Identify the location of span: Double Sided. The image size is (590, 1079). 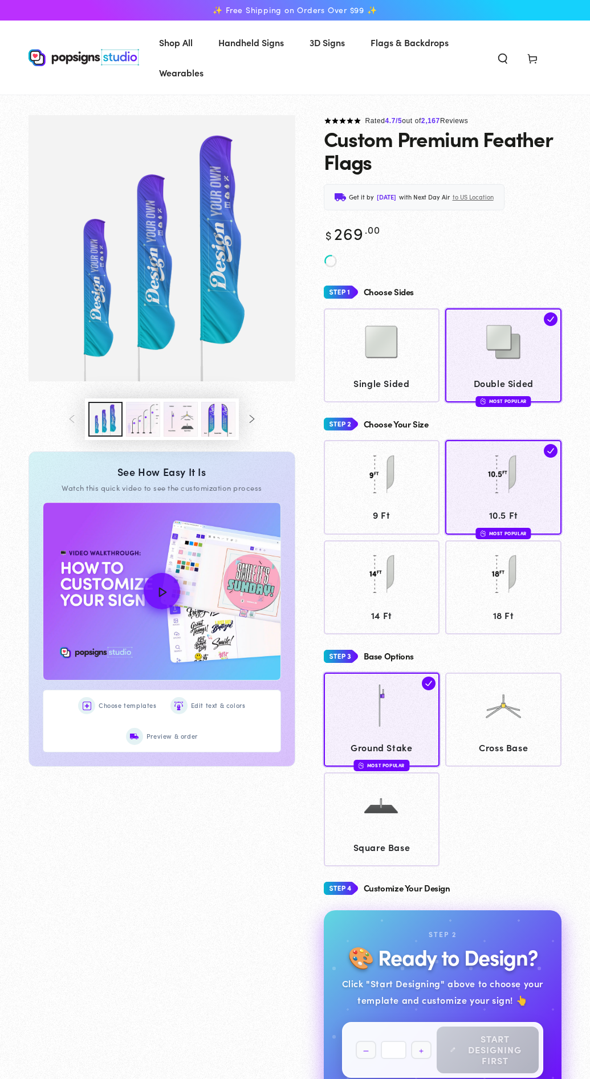
(503, 383).